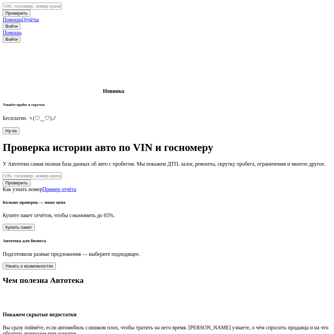  What do you see at coordinates (19, 227) in the screenshot?
I see `button: Купить пакет` at bounding box center [19, 227].